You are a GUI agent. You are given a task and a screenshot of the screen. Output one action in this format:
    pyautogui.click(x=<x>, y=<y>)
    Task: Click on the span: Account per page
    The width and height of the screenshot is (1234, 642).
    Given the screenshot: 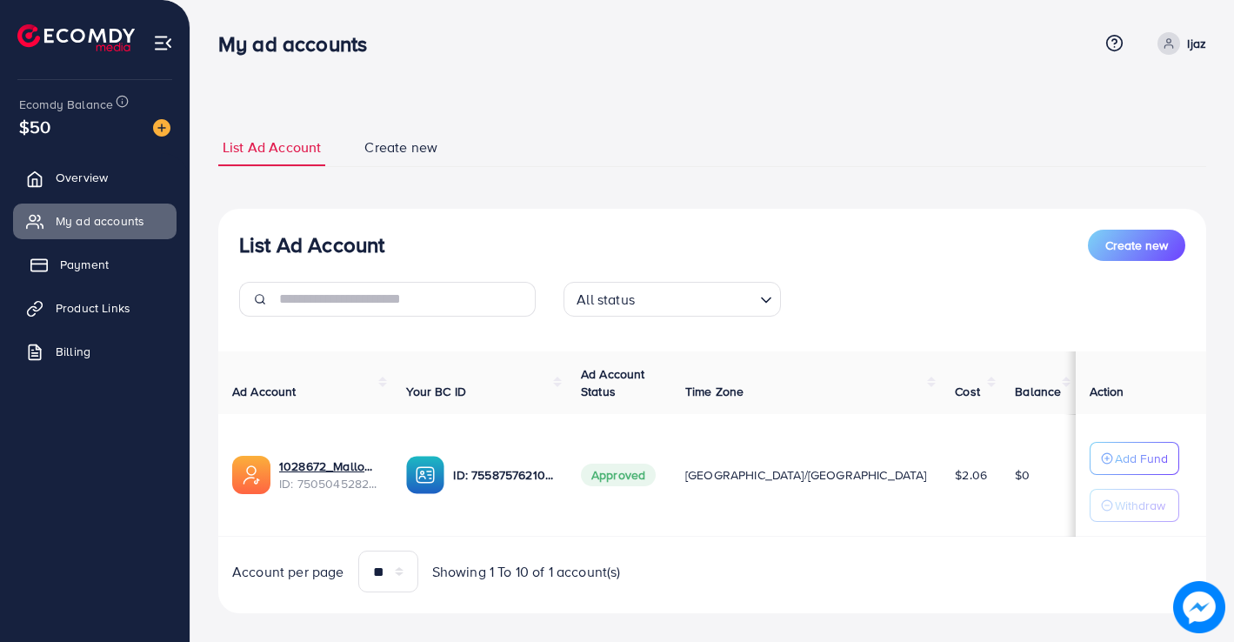 What is the action you would take?
    pyautogui.click(x=288, y=571)
    